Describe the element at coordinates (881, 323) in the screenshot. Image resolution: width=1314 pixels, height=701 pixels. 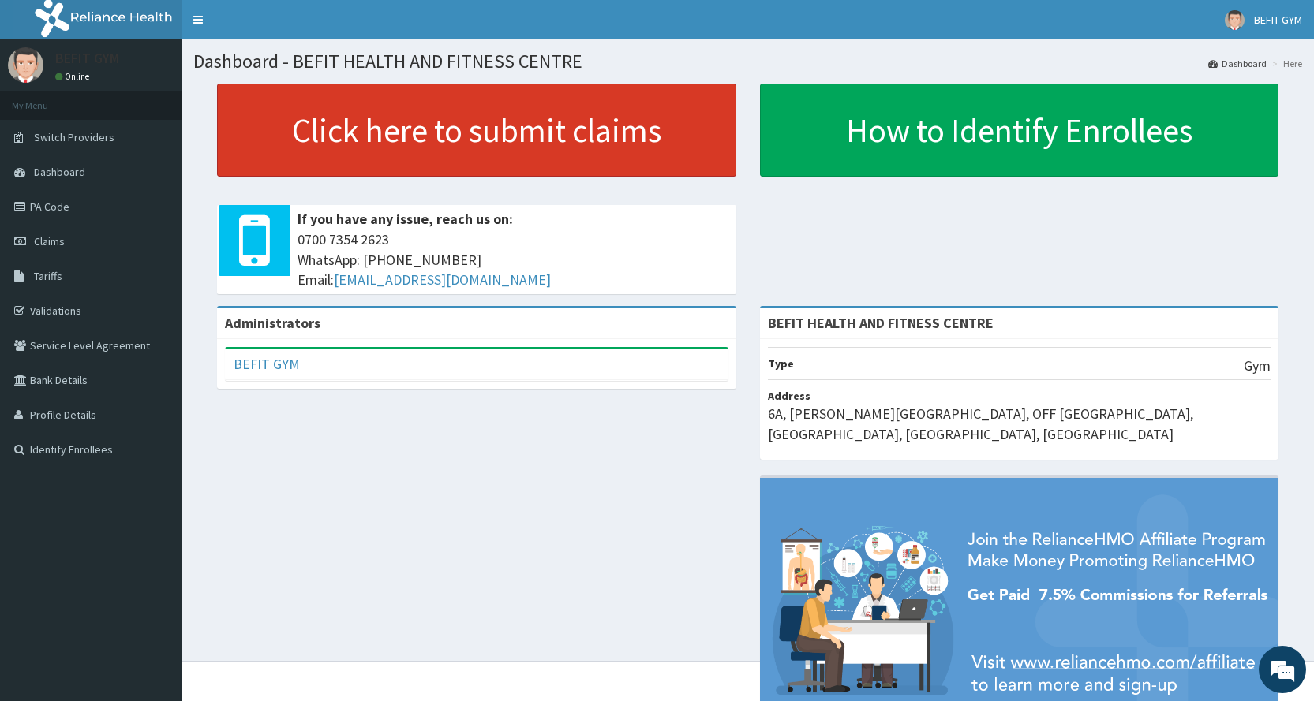
I see `strong: BEFIT HEALTH AND FITNESS CENTRE` at that location.